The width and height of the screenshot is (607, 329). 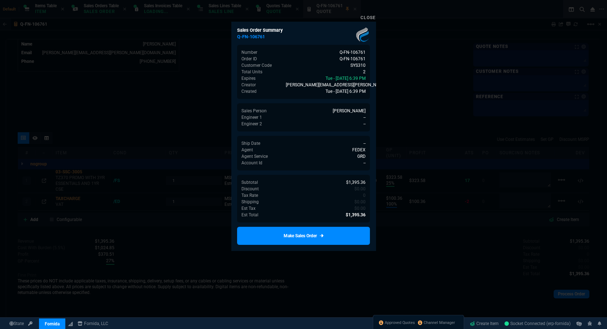 What do you see at coordinates (304, 36) in the screenshot?
I see `h5: Q-FN-106761` at bounding box center [304, 36].